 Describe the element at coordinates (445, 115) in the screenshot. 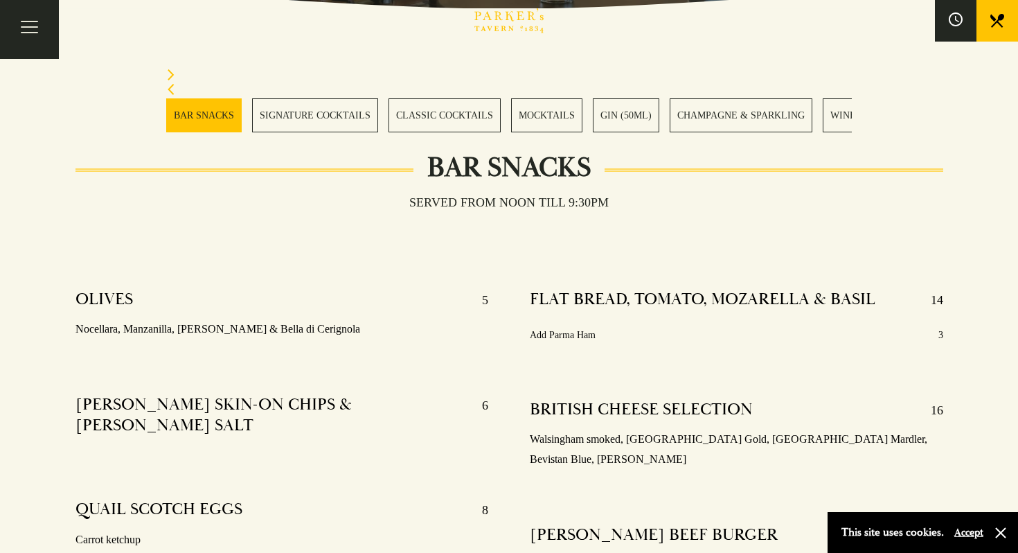

I see `a: 3 / 28` at that location.